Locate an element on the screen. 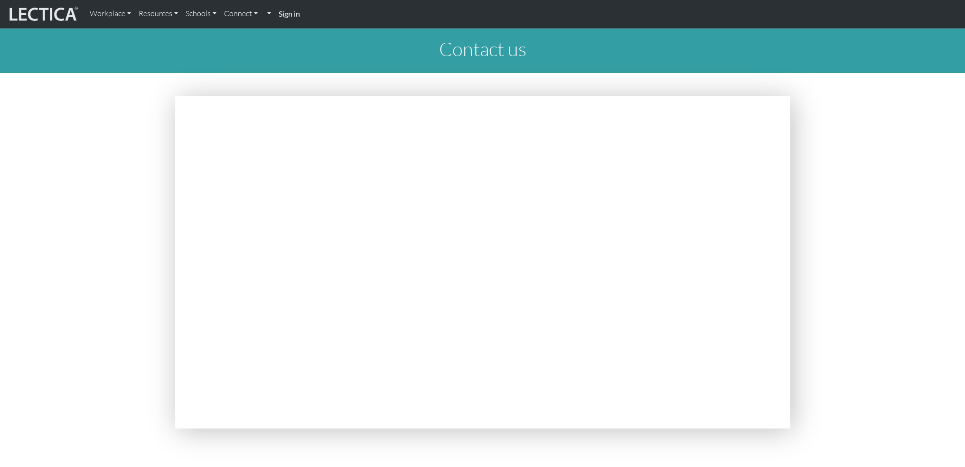  a: Workplace is located at coordinates (110, 14).